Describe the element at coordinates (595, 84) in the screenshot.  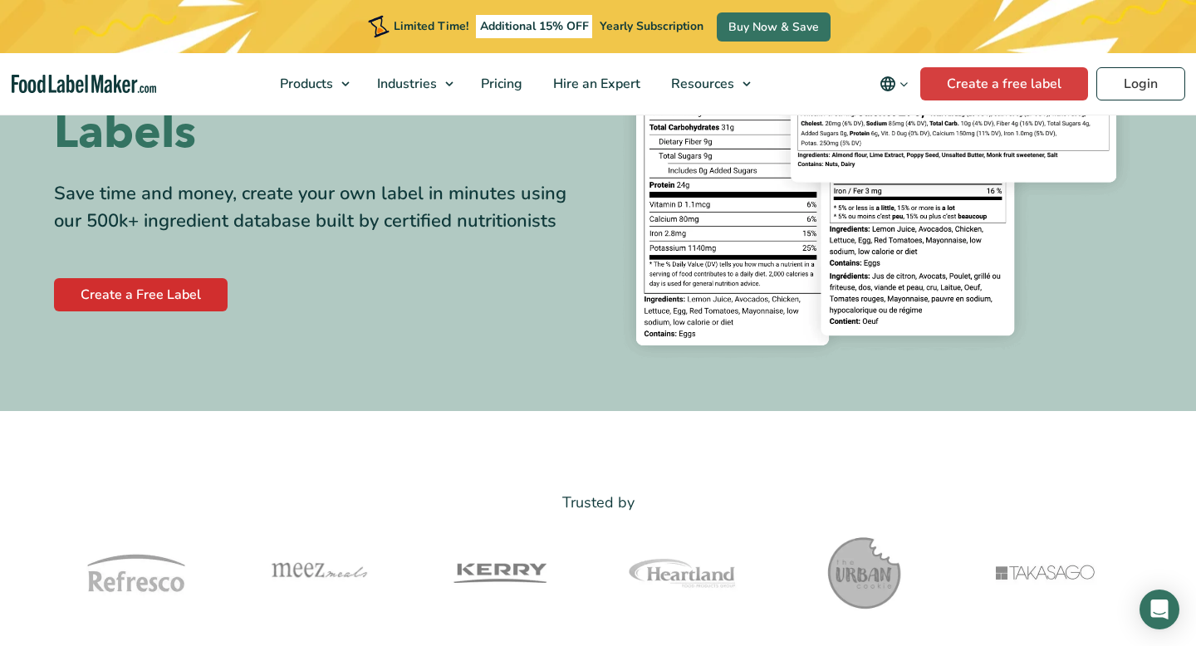
I see `a: Hire an Expert` at that location.